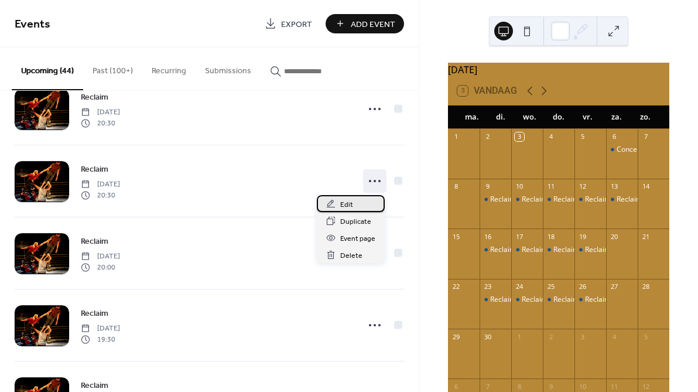  Describe the element at coordinates (501, 117) in the screenshot. I see `div: di.` at that location.